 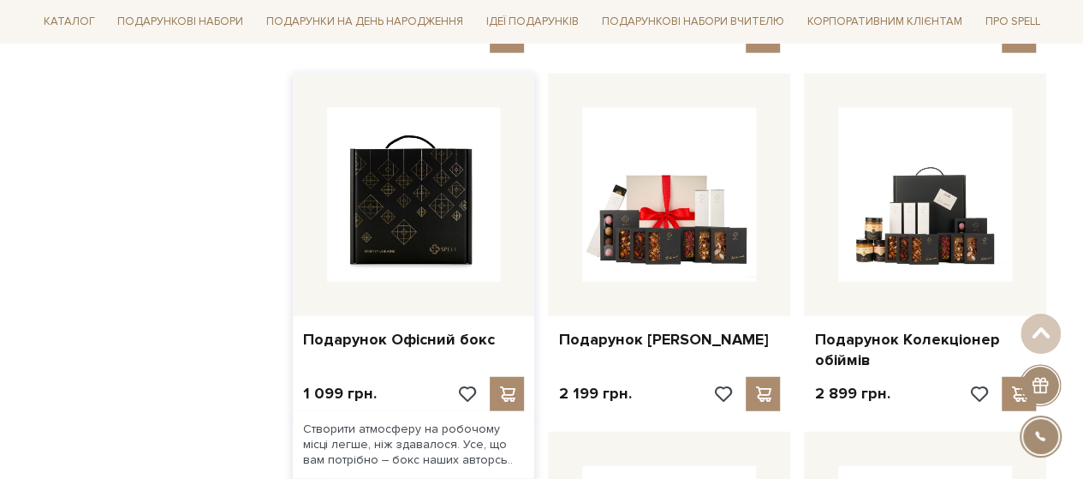 What do you see at coordinates (1012, 21) in the screenshot?
I see `a: Про Spell` at bounding box center [1012, 21].